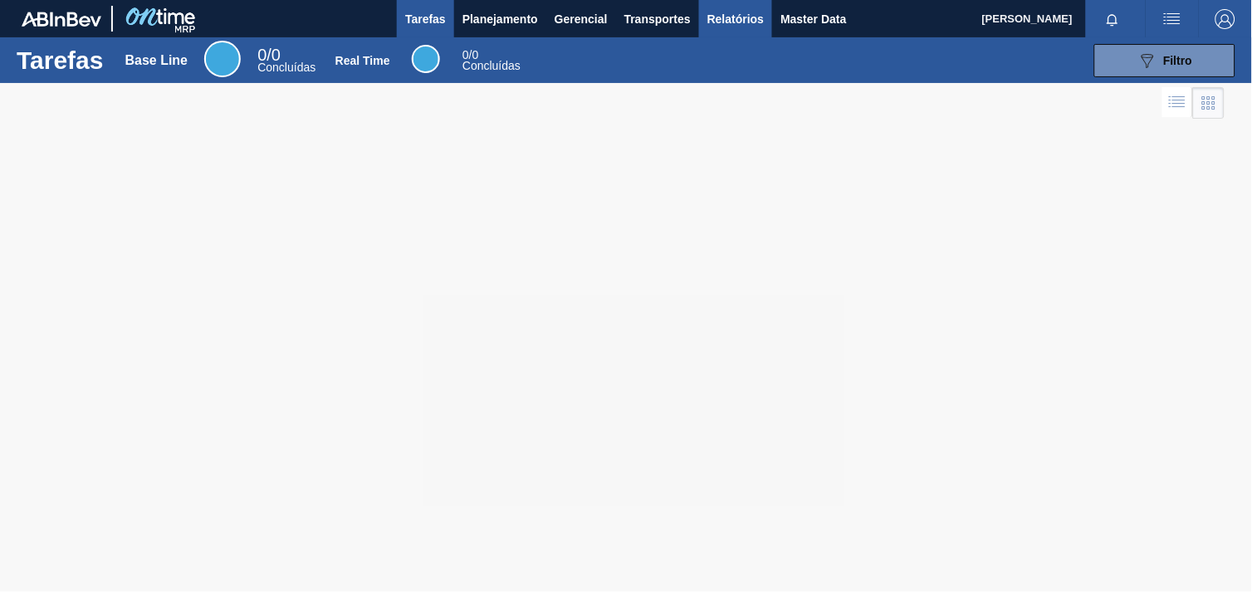 The image size is (1252, 592). Describe the element at coordinates (500, 19) in the screenshot. I see `span: Planejamento` at that location.